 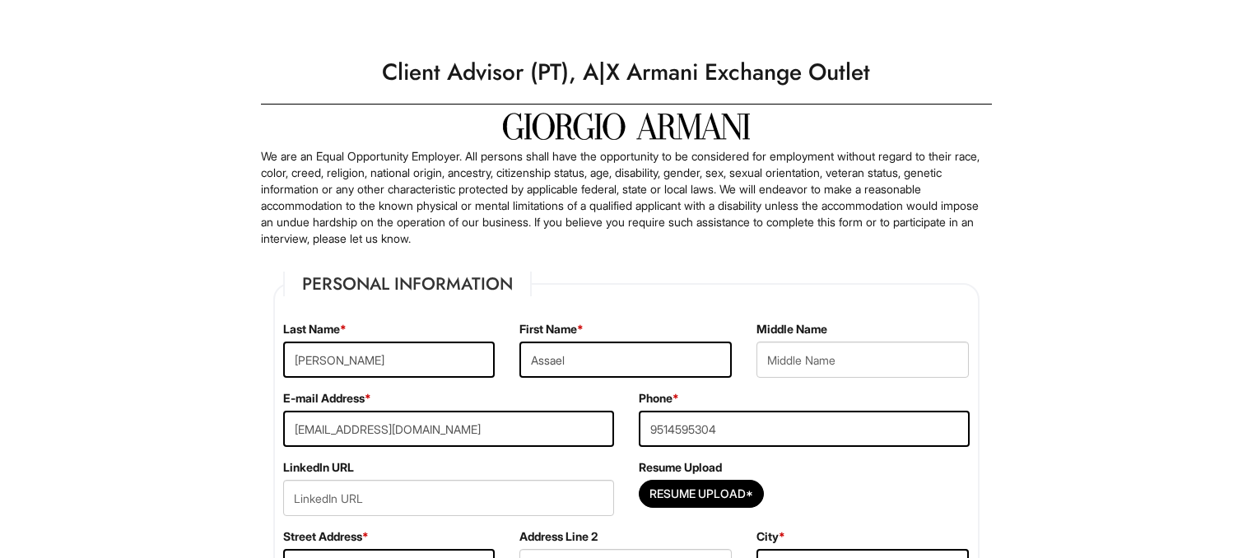 What do you see at coordinates (626, 72) in the screenshot?
I see `h1: Client Advisor (PT), A|X Armani Exchange Outlet` at bounding box center [626, 72].